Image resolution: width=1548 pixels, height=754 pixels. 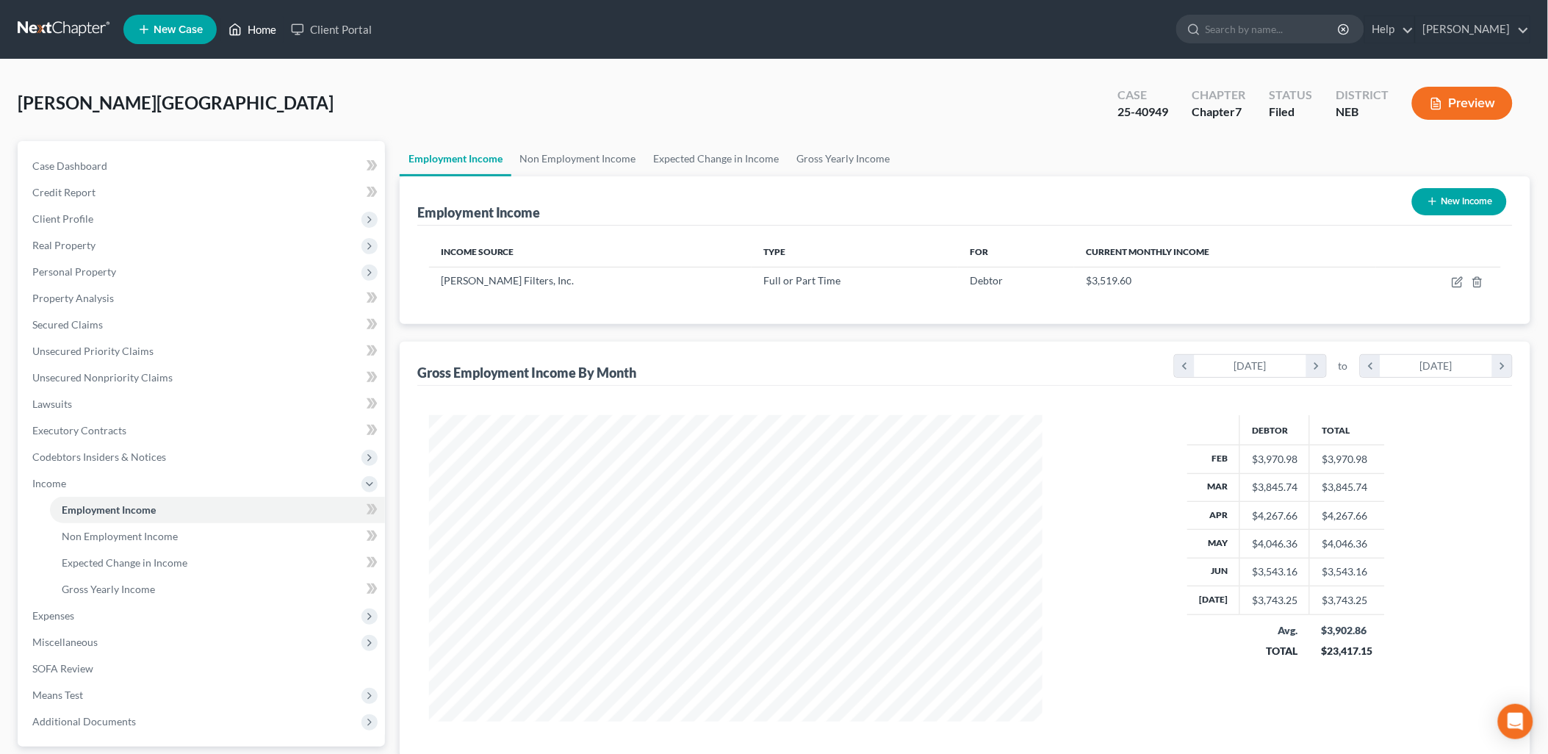 I want to click on span: Employment Income, so click(x=109, y=509).